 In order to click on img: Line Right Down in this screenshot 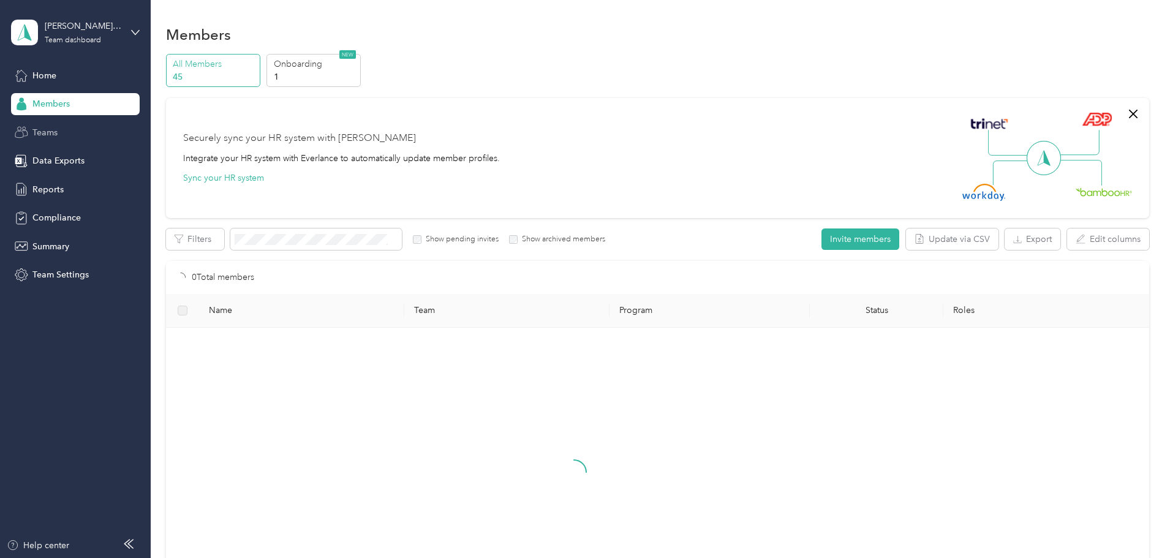, I will do `click(1080, 173)`.